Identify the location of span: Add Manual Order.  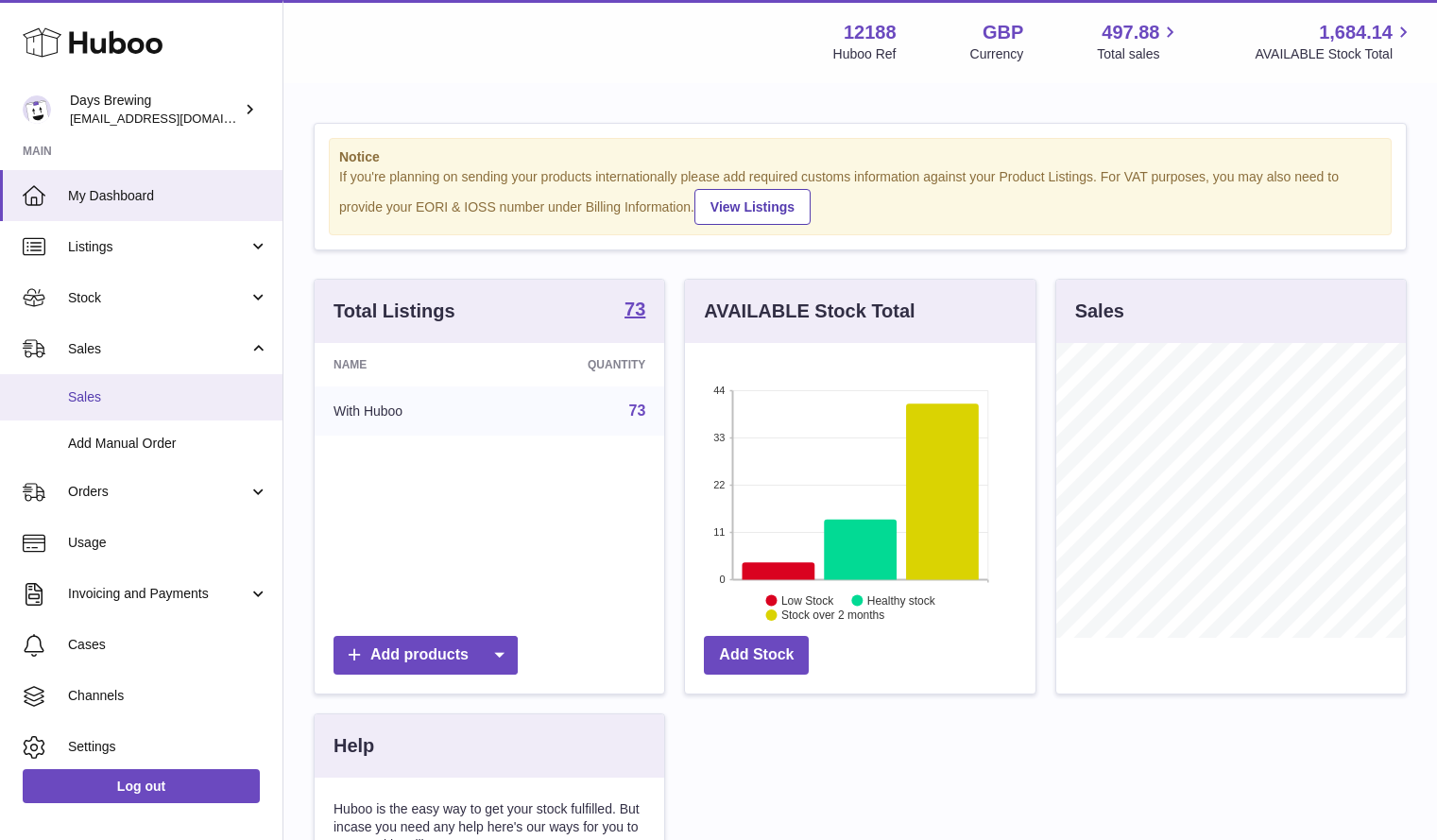
(168, 443).